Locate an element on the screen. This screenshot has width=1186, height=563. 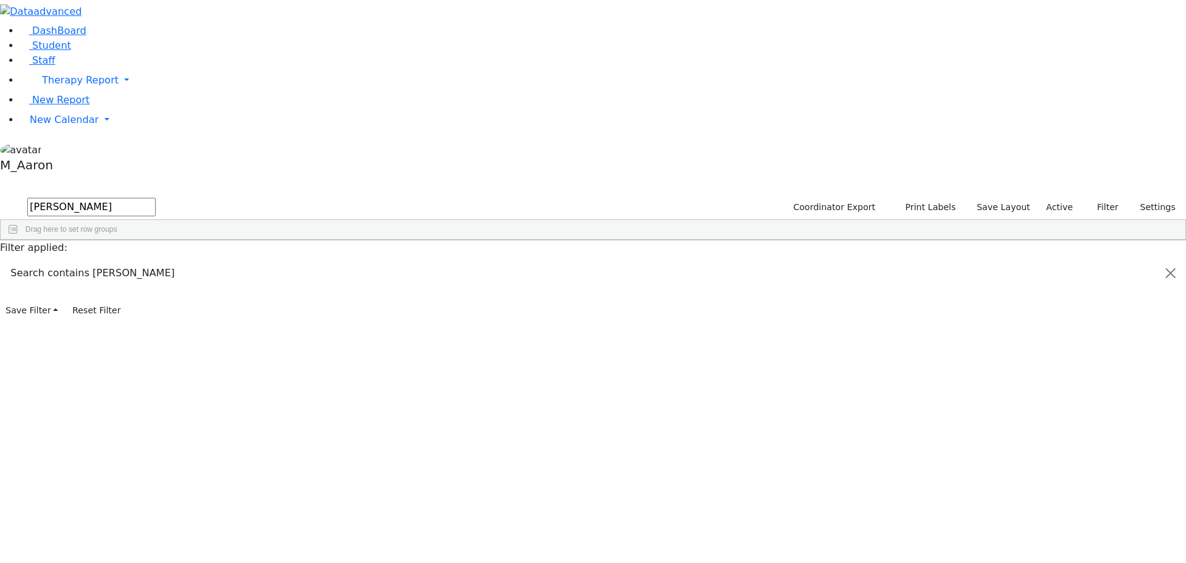
button: Coordinator Export is located at coordinates (832, 207).